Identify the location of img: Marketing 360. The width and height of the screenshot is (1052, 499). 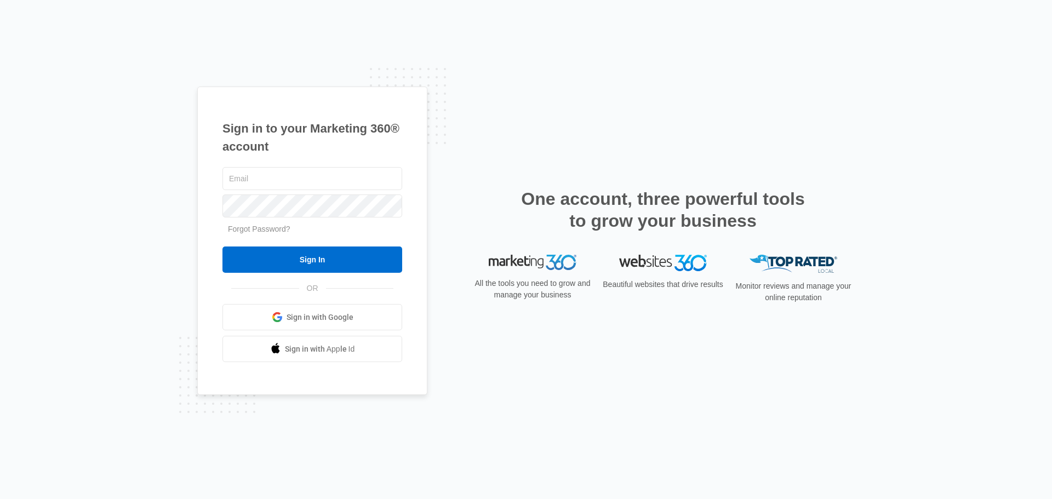
(533, 263).